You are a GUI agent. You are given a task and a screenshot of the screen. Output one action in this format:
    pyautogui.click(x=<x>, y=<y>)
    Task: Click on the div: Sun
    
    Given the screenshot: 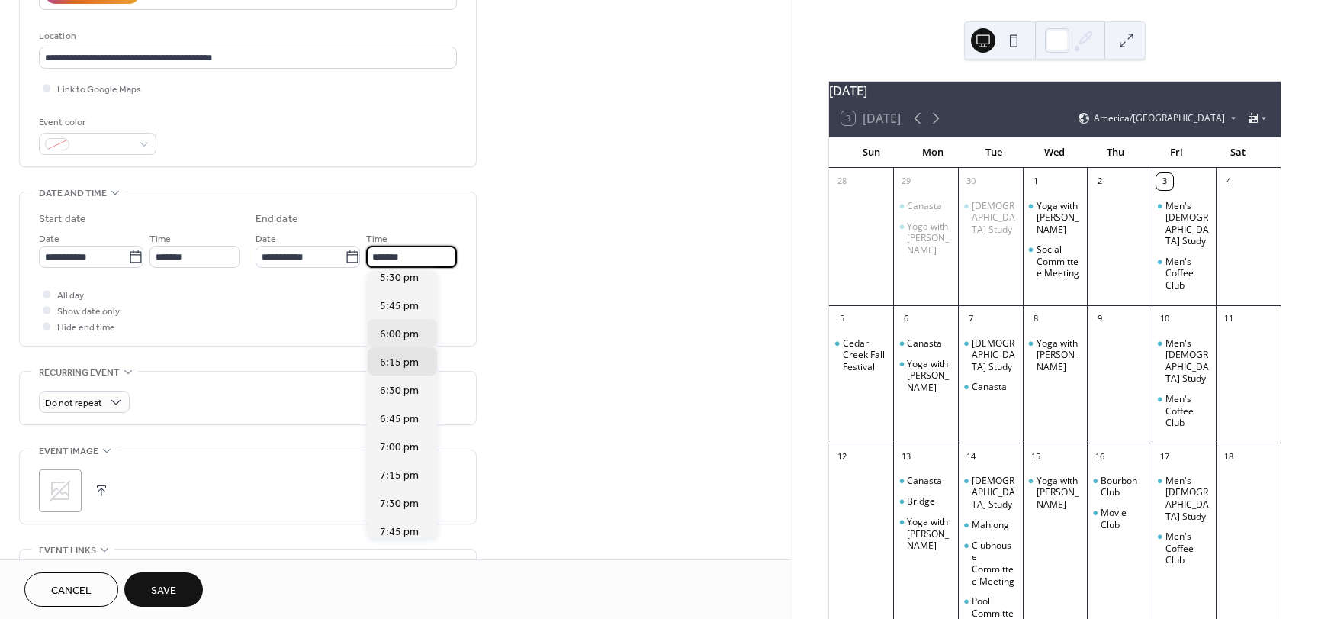 What is the action you would take?
    pyautogui.click(x=872, y=153)
    